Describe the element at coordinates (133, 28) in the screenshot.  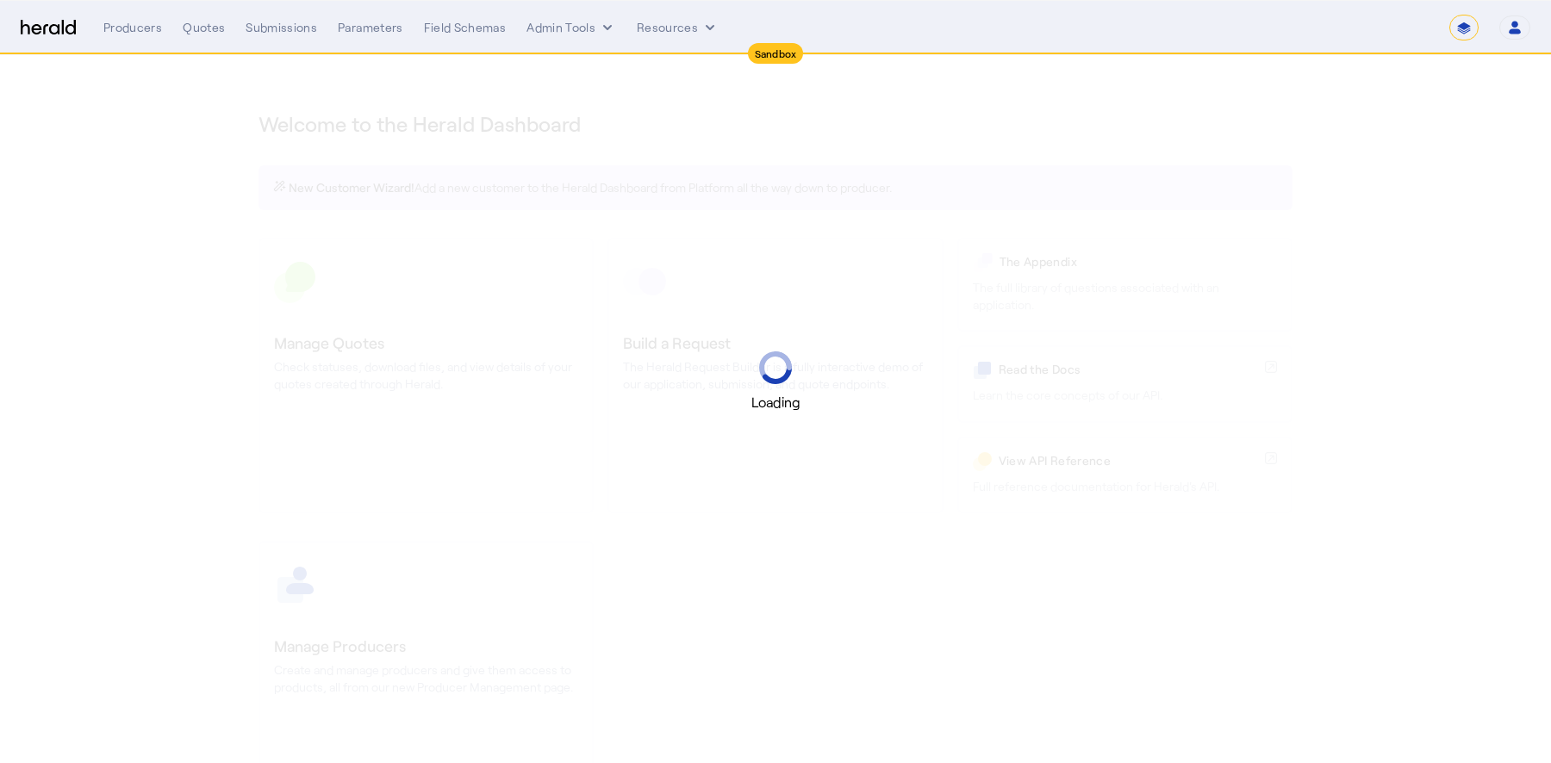
I see `div: Producers` at that location.